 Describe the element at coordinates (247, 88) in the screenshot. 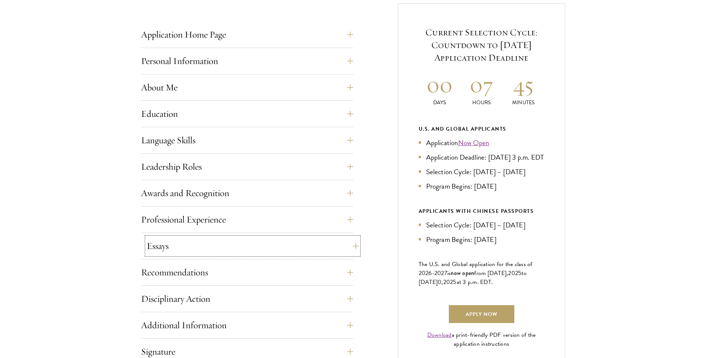

I see `button: About Me` at that location.